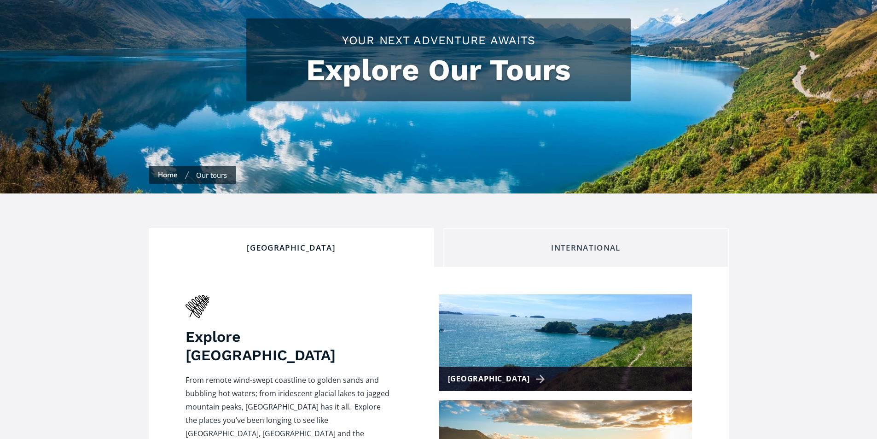  Describe the element at coordinates (192, 174) in the screenshot. I see `nav: breadcrumbs` at that location.